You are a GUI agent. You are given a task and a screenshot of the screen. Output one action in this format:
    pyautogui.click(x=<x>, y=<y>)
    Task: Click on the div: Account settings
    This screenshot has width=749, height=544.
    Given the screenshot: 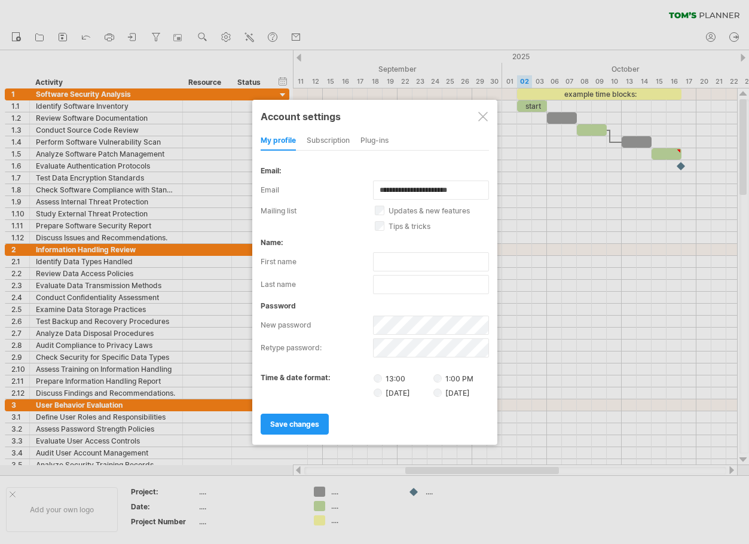 What is the action you would take?
    pyautogui.click(x=375, y=116)
    